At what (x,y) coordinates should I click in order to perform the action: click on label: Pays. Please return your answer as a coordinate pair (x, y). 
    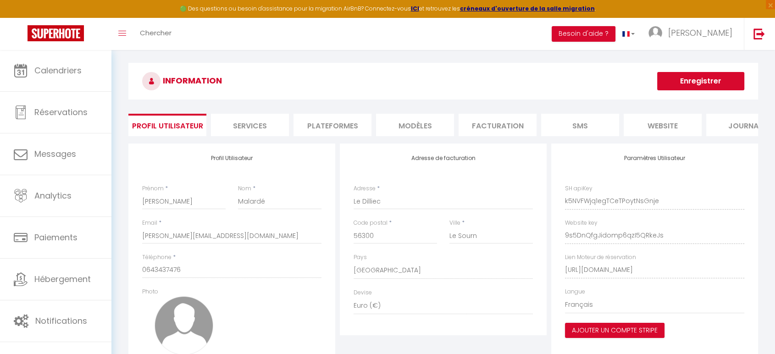
    Looking at the image, I should click on (360, 257).